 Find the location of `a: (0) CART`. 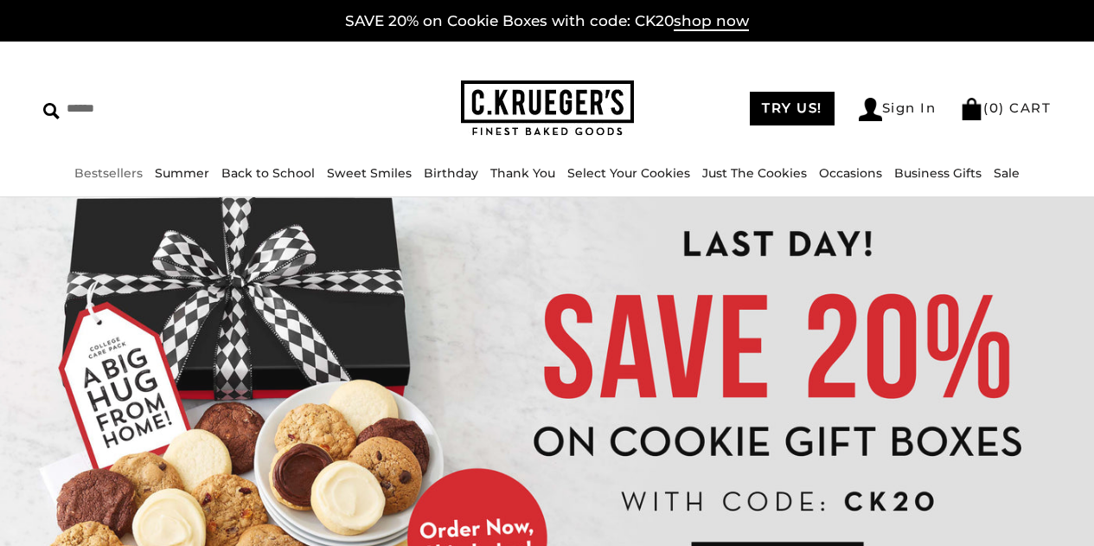

a: (0) CART is located at coordinates (1005, 107).